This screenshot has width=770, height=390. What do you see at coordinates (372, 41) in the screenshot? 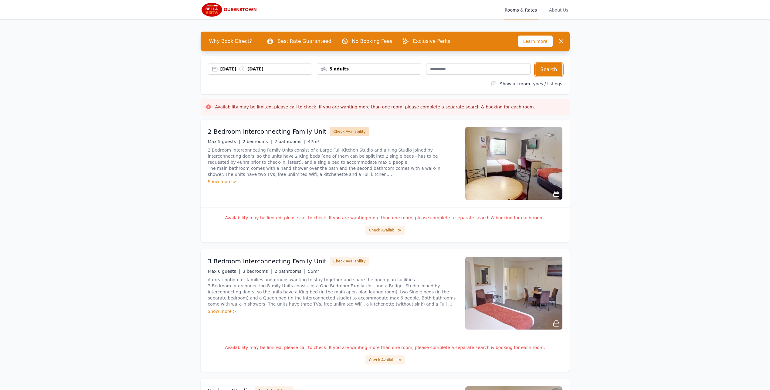
I see `p: No Booking Fees` at bounding box center [372, 41].